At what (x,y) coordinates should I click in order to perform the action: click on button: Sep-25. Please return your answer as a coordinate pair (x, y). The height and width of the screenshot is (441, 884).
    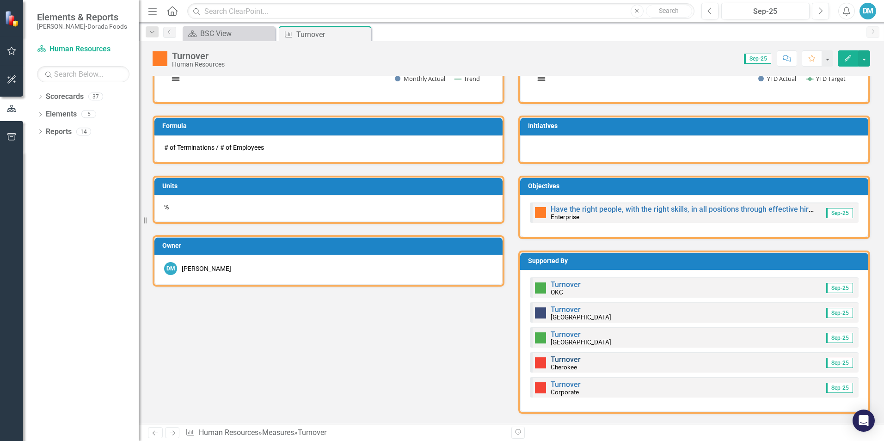
    Looking at the image, I should click on (765, 11).